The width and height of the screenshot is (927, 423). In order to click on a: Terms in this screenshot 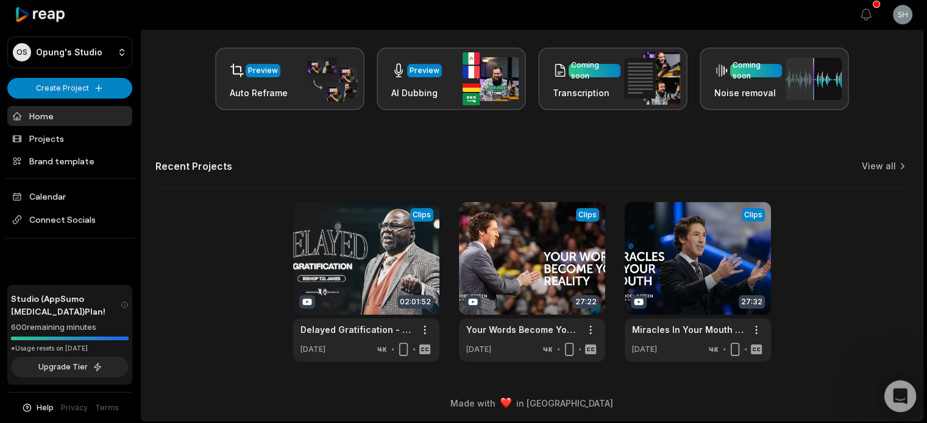, I will do `click(107, 408)`.